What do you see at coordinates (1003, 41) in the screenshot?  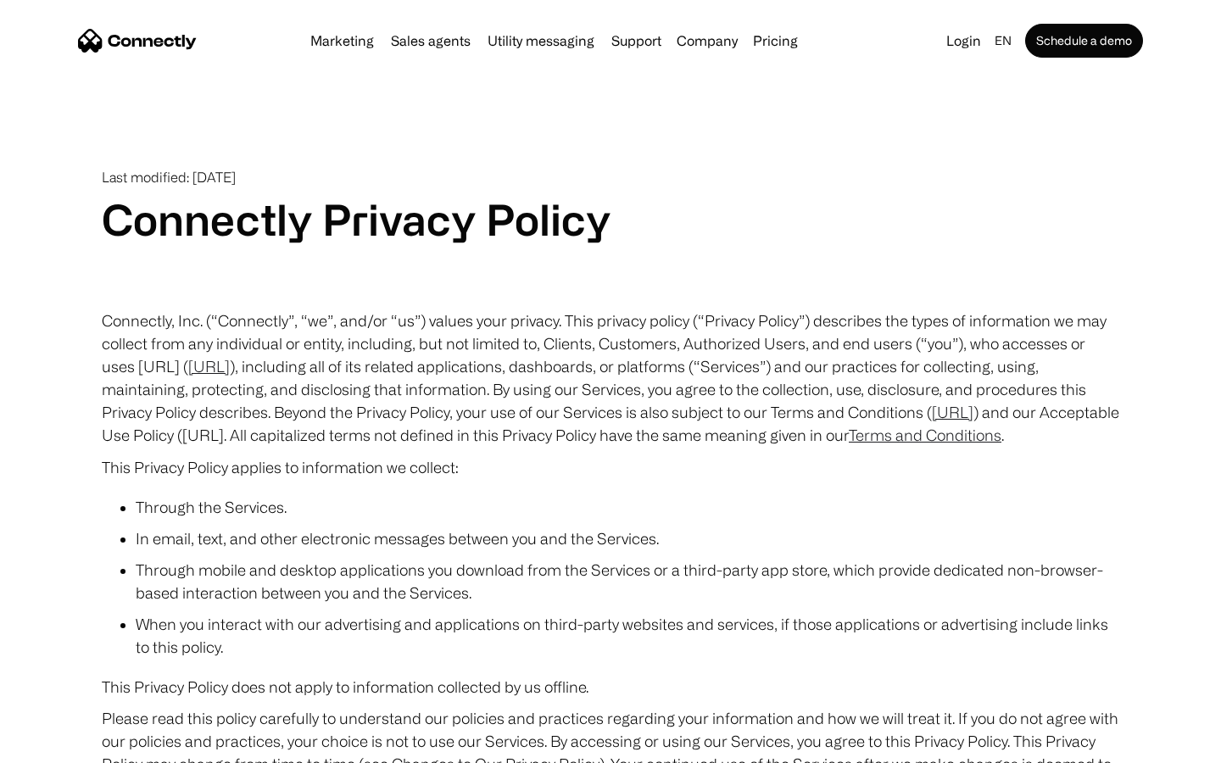 I see `div: en` at bounding box center [1003, 41].